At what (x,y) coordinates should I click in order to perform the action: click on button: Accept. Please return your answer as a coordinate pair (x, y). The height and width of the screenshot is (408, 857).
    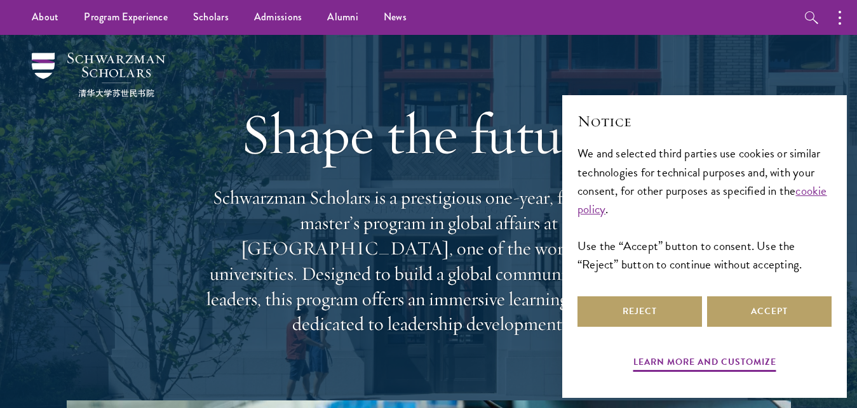
    Looking at the image, I should click on (769, 312).